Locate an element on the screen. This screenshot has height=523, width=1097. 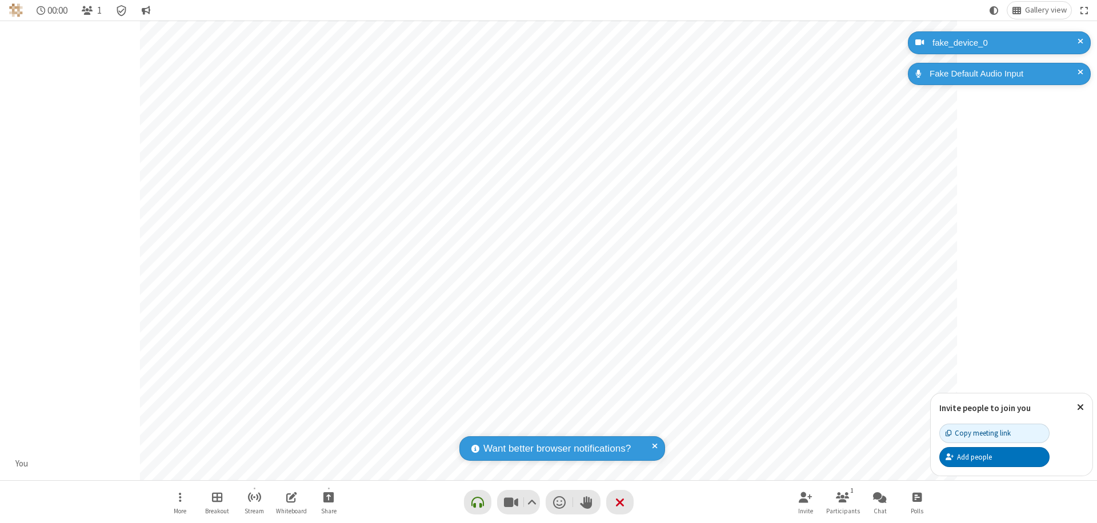
span: 00:00 is located at coordinates (57, 10).